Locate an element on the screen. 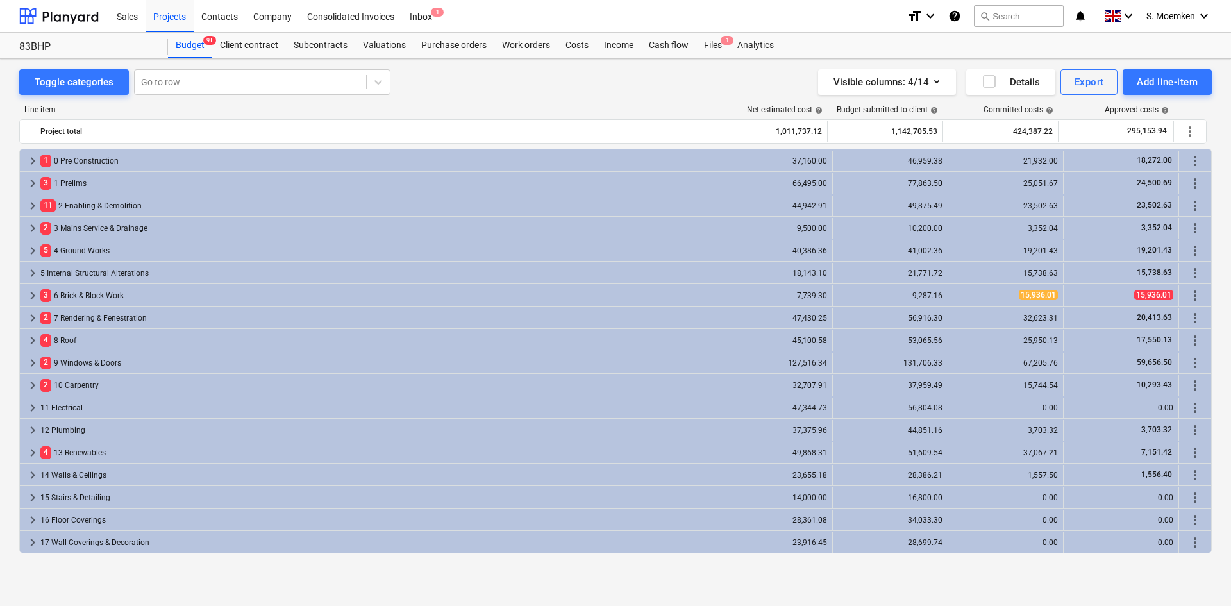 The height and width of the screenshot is (606, 1231). div: 49,868.31 is located at coordinates (775, 453).